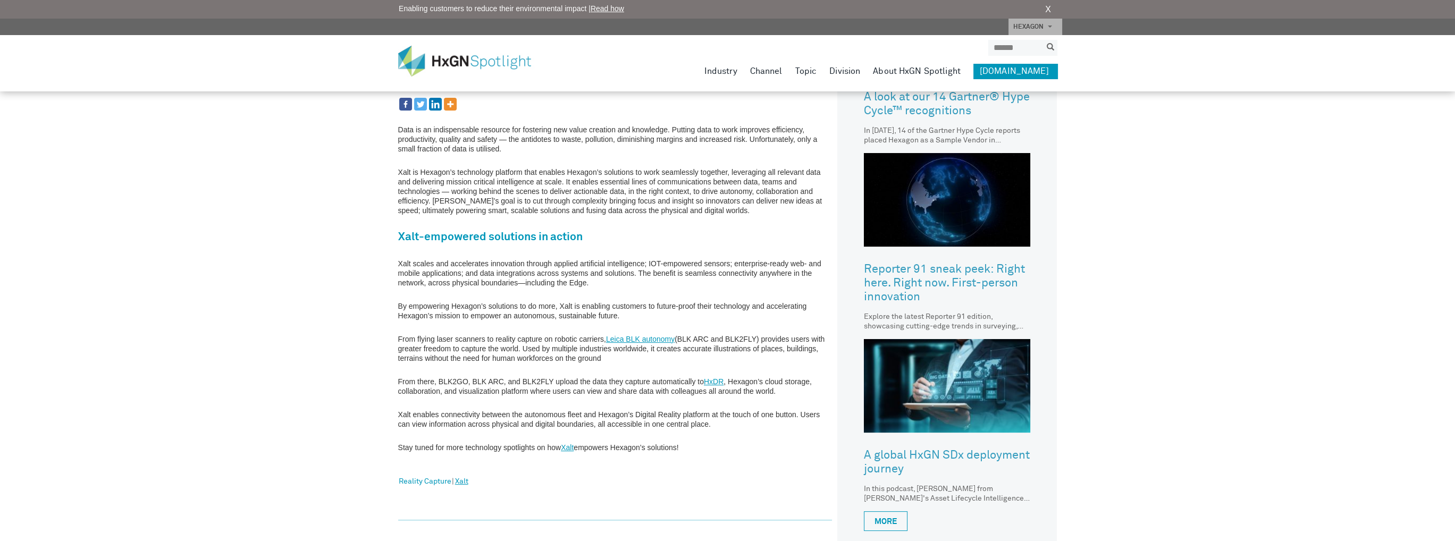  I want to click on span: Enabling customers to reduce their environmental impact |, so click(511, 9).